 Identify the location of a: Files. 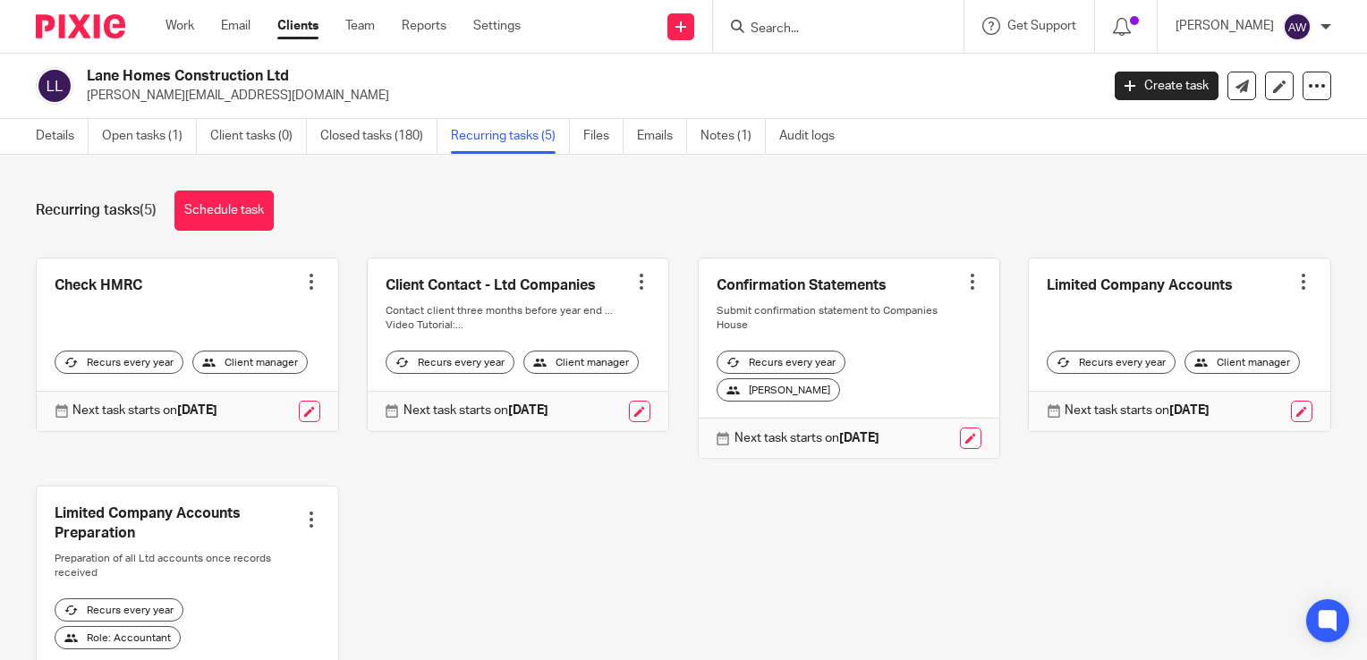
(603, 136).